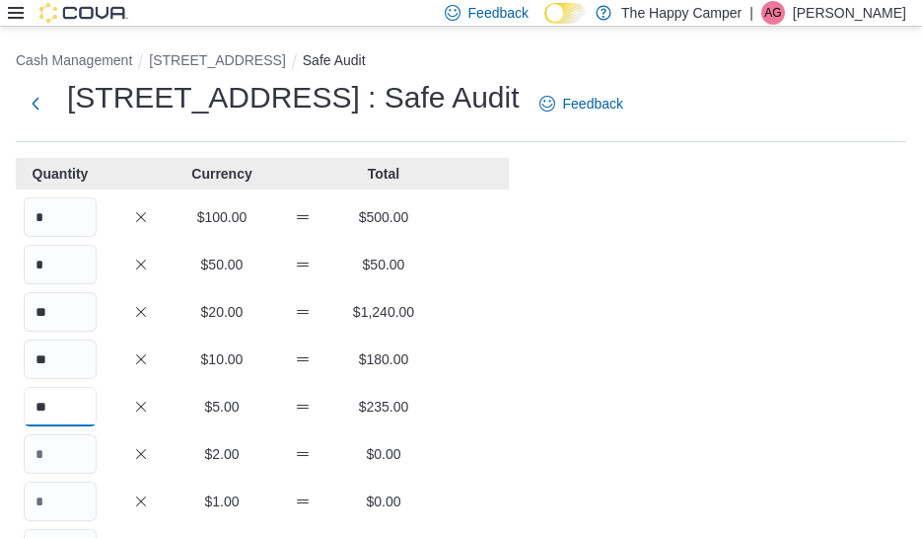 This screenshot has width=922, height=538. What do you see at coordinates (384, 174) in the screenshot?
I see `p: Total` at bounding box center [384, 174].